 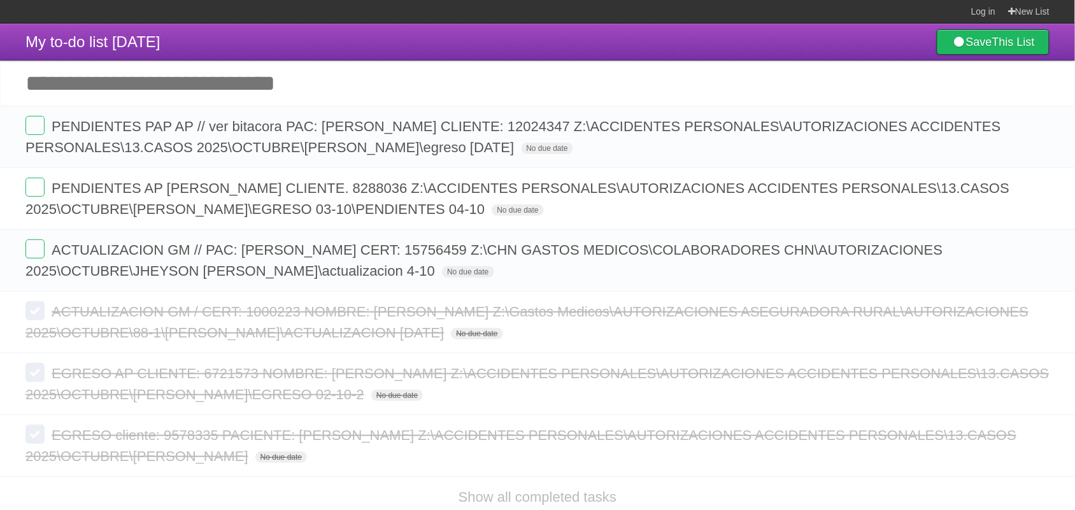 What do you see at coordinates (1014, 42) in the screenshot?
I see `b: This List` at bounding box center [1014, 42].